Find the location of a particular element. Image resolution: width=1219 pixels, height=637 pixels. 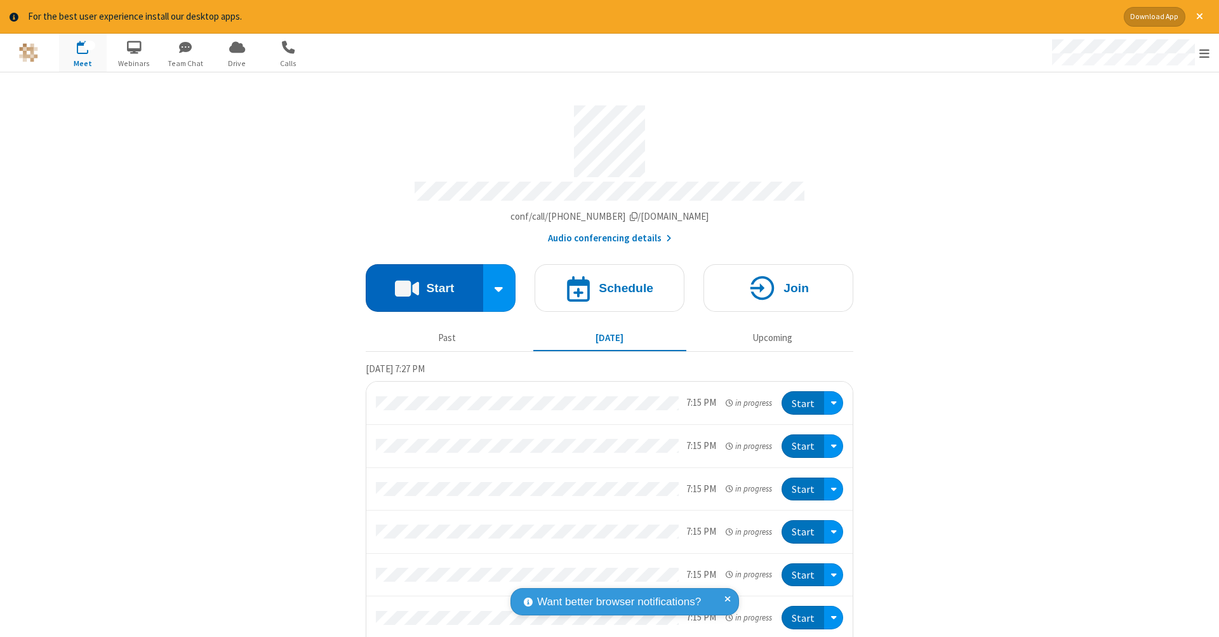

span: Team Chat is located at coordinates (185, 63).